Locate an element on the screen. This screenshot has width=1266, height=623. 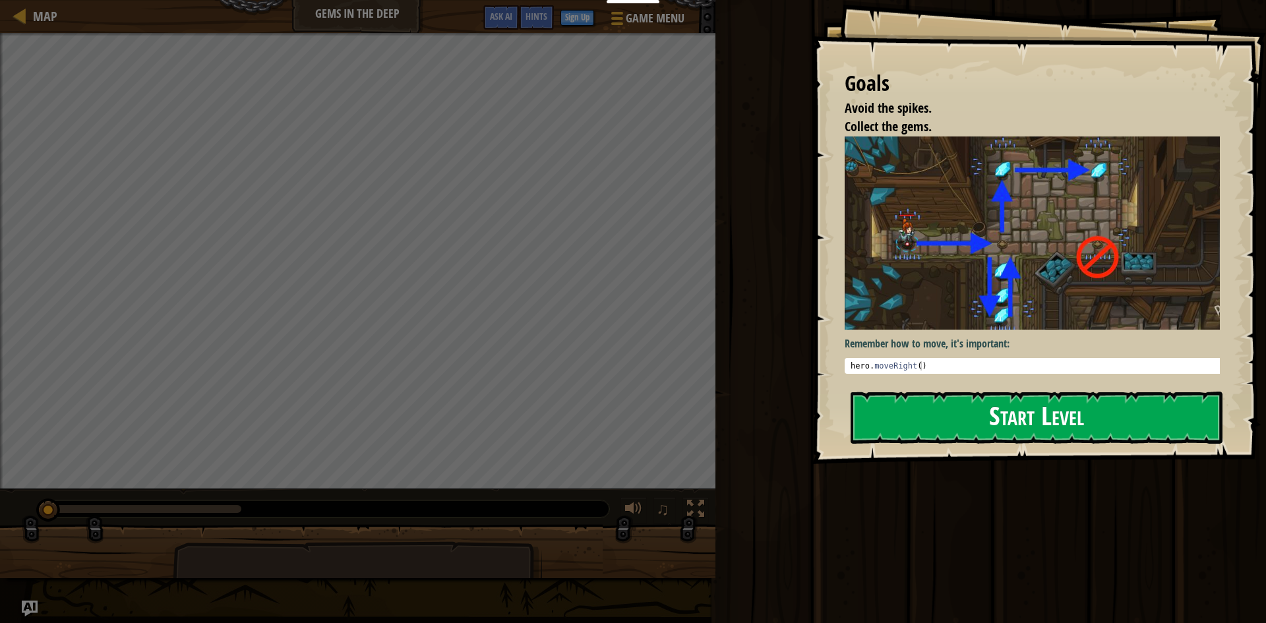
button: Start Level is located at coordinates (1037, 417).